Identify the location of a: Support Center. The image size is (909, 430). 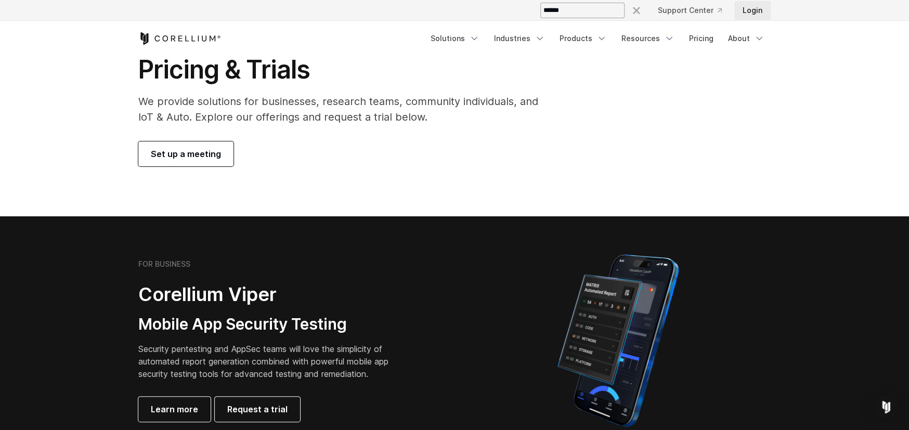
(689, 10).